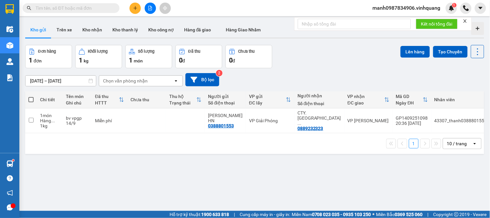 The image size is (490, 218). What do you see at coordinates (161, 30) in the screenshot?
I see `button: Kho công nợ` at bounding box center [161, 30].